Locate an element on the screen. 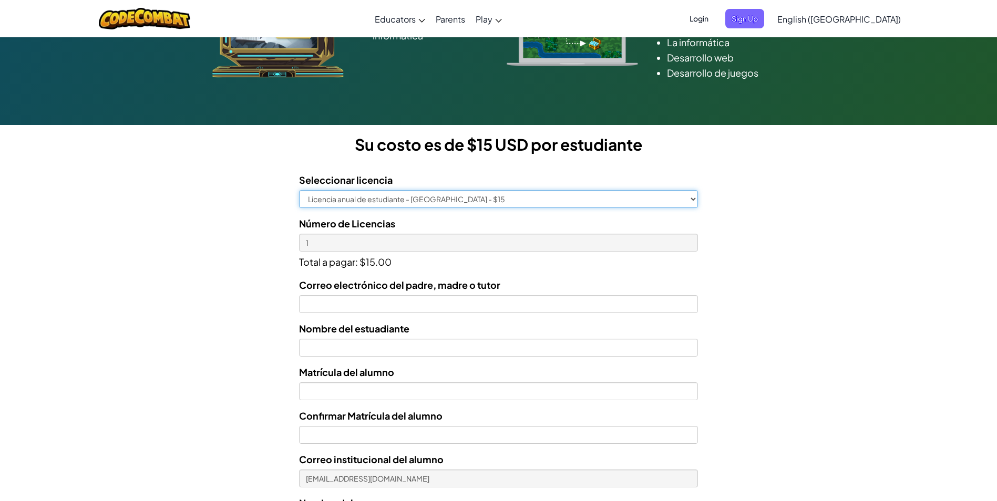 This screenshot has width=997, height=501. li: Desarrollo web is located at coordinates (726, 57).